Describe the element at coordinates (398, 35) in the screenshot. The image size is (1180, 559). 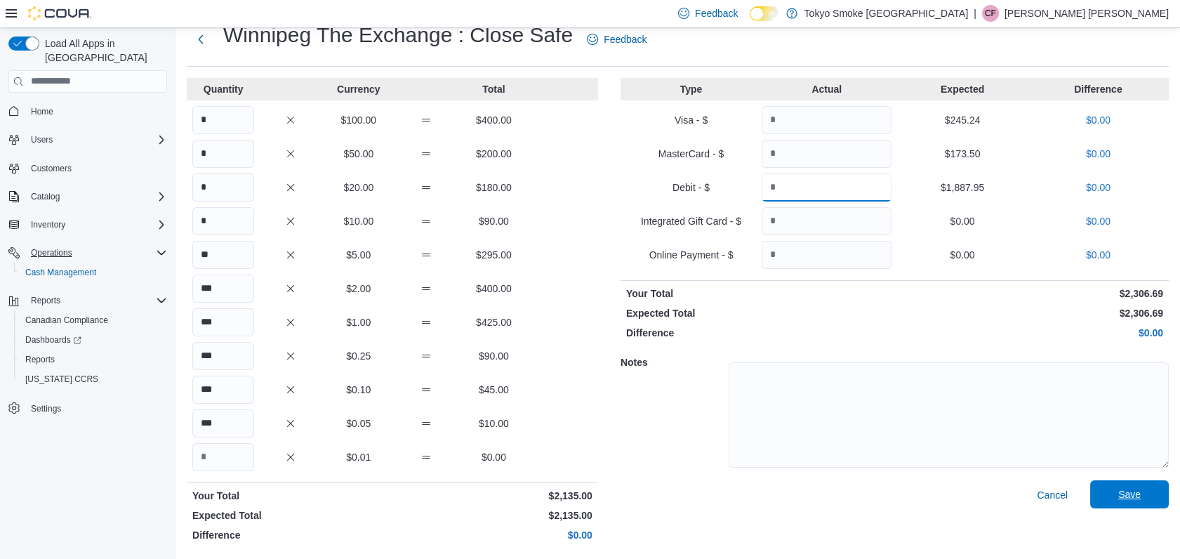
I see `h1: Winnipeg The Exchange : Close Safe` at that location.